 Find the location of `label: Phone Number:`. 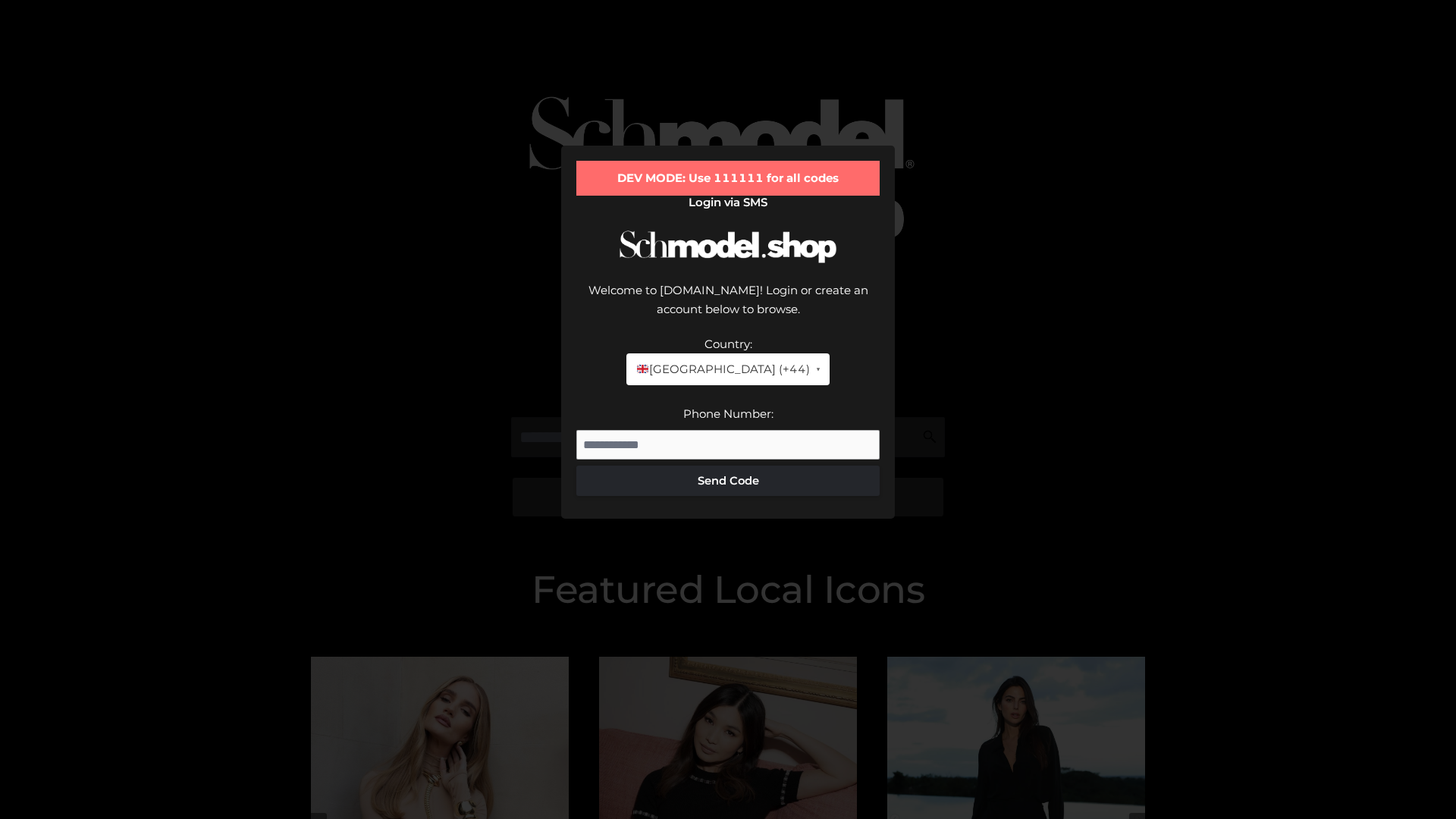

label: Phone Number: is located at coordinates (728, 413).